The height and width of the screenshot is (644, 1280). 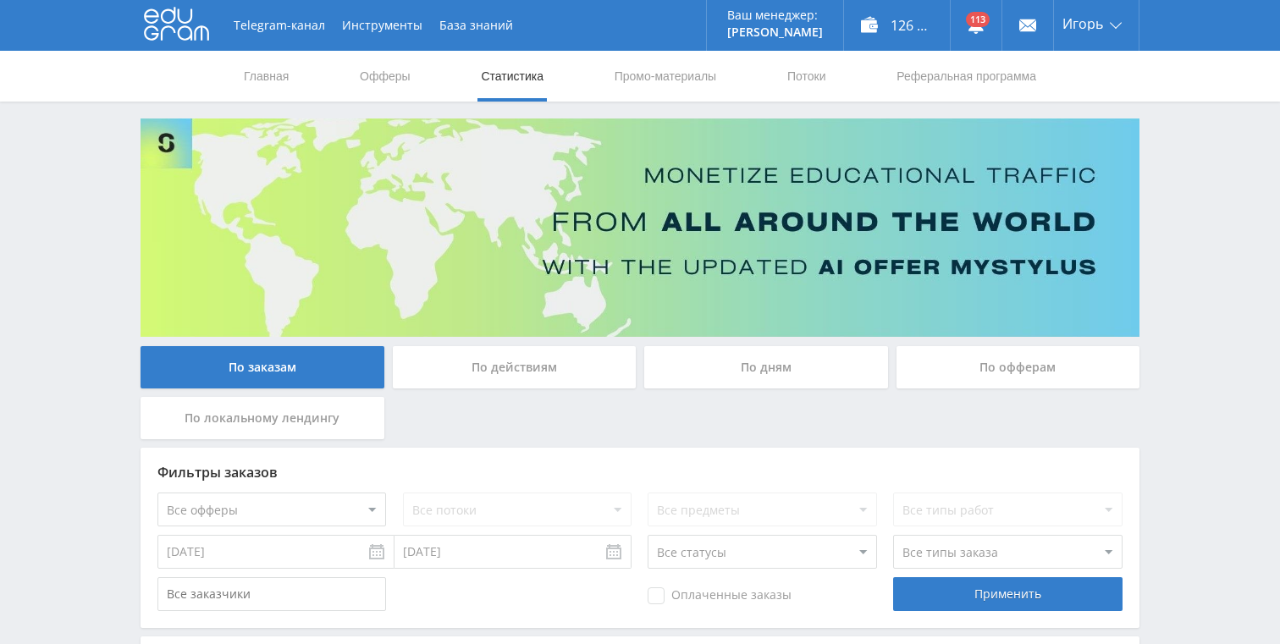 I want to click on span: Игорь, so click(x=1083, y=24).